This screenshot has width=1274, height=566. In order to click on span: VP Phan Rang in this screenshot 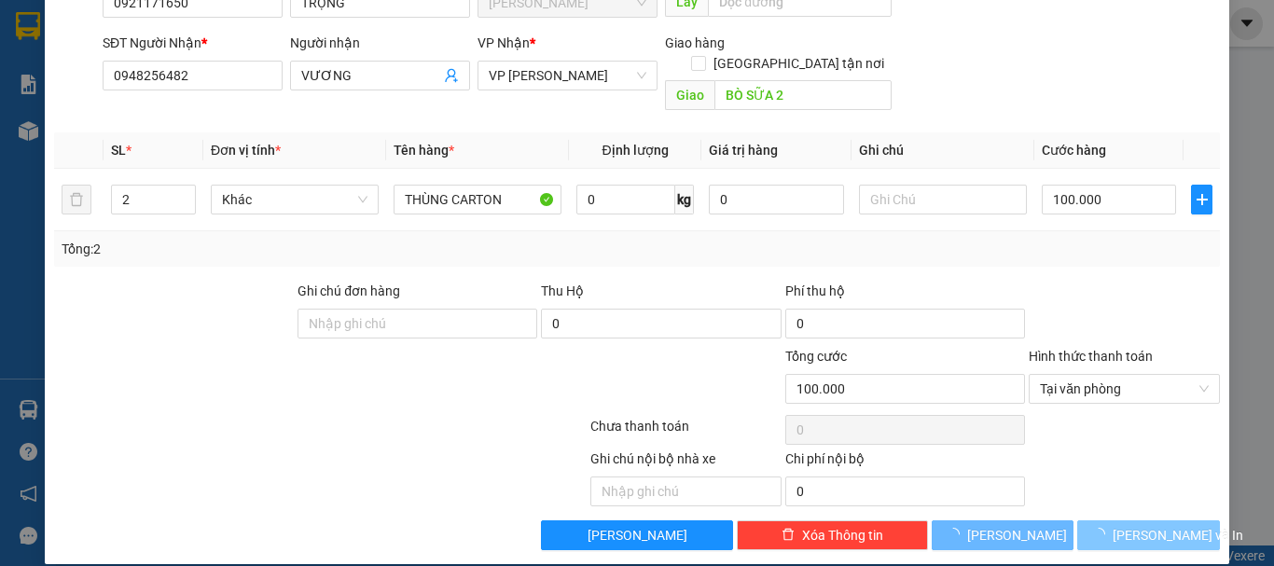, I will do `click(567, 76)`.